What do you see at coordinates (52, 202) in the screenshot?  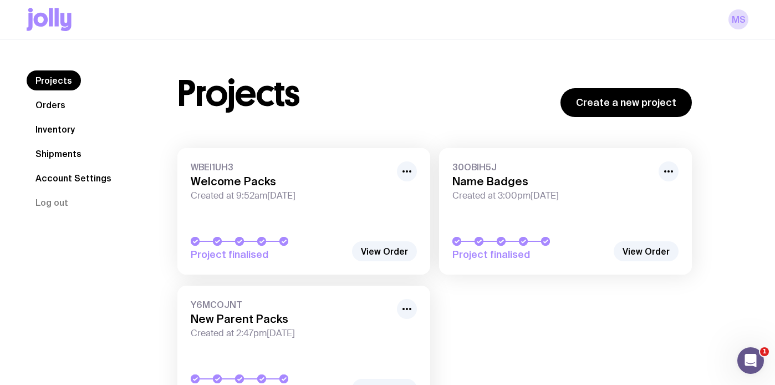 I see `button: Log out` at bounding box center [52, 202].